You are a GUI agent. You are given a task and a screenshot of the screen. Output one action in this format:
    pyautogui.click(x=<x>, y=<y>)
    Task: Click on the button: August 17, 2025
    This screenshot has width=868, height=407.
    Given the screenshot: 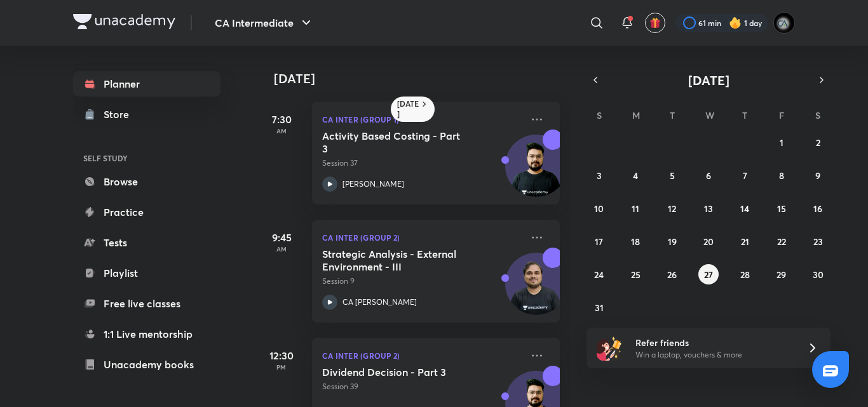 What is the action you would take?
    pyautogui.click(x=599, y=241)
    